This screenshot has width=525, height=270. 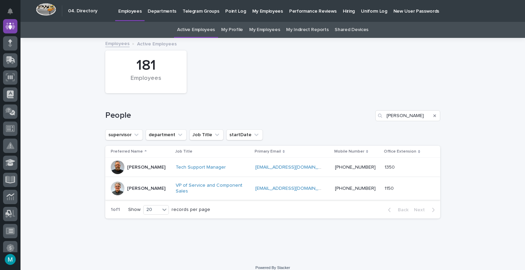 I want to click on a: My Indirect Reports, so click(x=307, y=30).